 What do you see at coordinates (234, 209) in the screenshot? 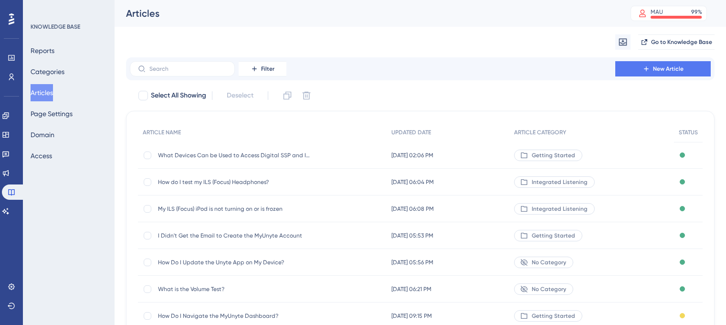
I see `span: My ILS (Focus) iPod is not turning on or is frozen` at bounding box center [234, 209].